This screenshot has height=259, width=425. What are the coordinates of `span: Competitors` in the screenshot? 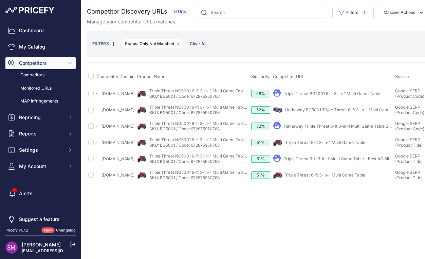 It's located at (41, 63).